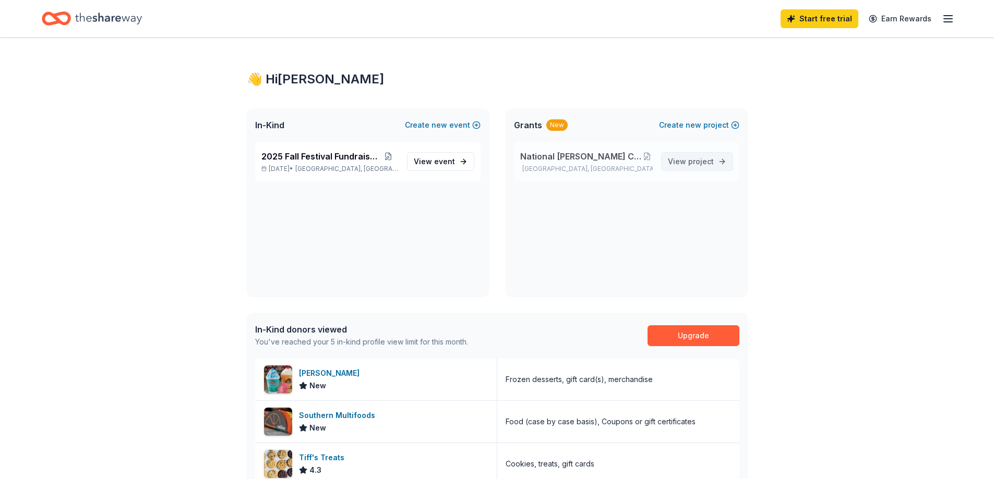 This screenshot has width=994, height=479. Describe the element at coordinates (693, 336) in the screenshot. I see `a: Upgrade` at that location.